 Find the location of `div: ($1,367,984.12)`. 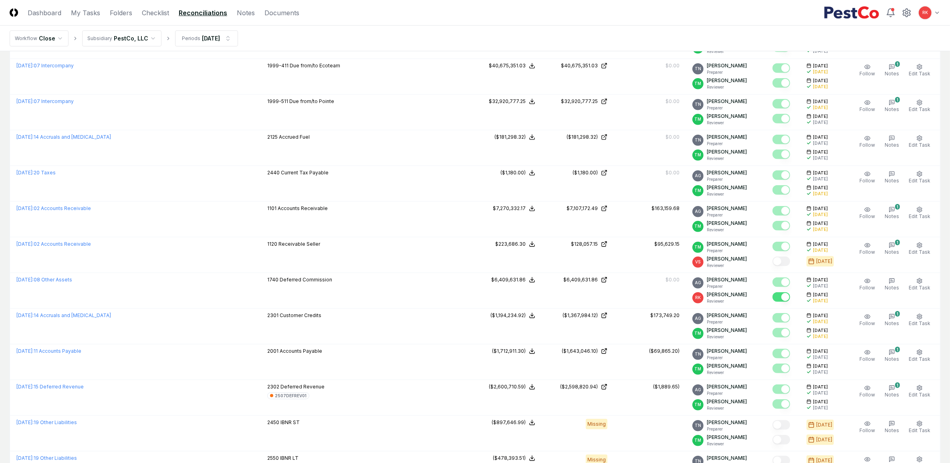

div: ($1,367,984.12) is located at coordinates (580, 315).